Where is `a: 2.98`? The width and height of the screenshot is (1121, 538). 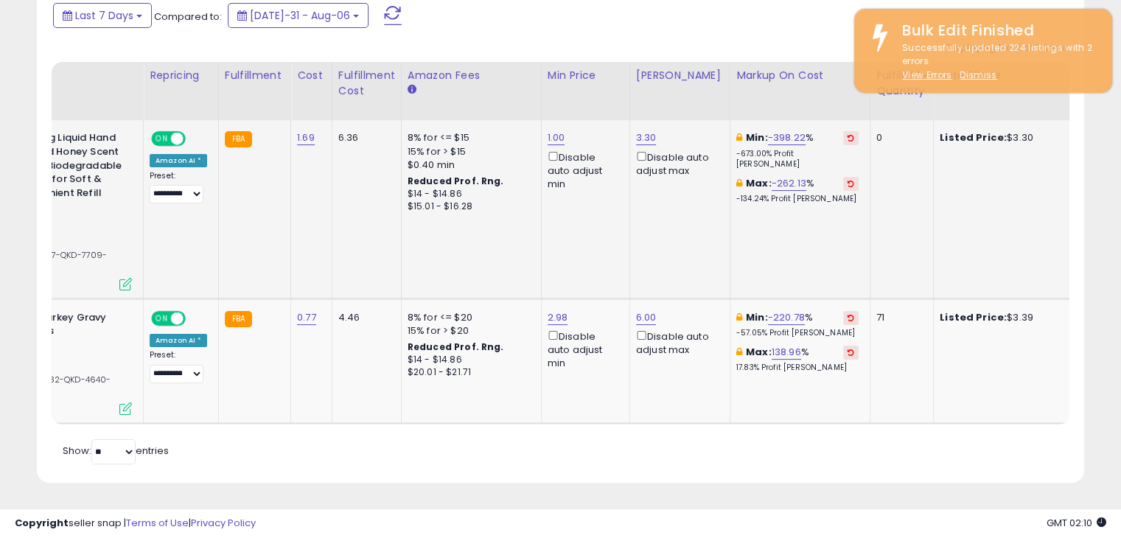 a: 2.98 is located at coordinates (558, 318).